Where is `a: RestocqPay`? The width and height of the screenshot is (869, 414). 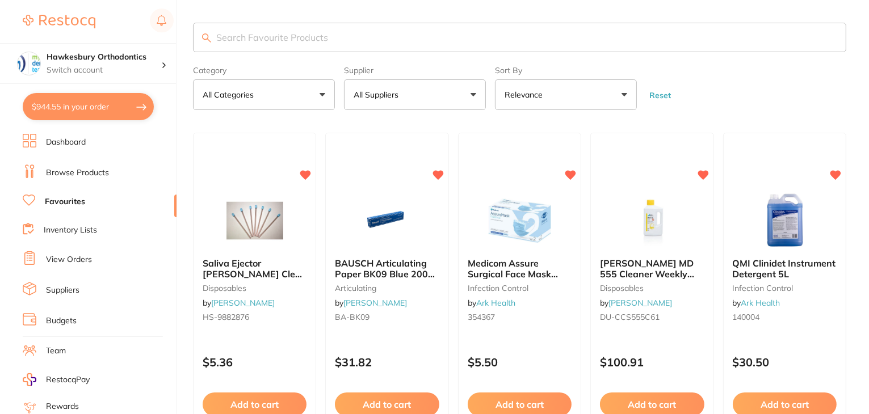 a: RestocqPay is located at coordinates (56, 380).